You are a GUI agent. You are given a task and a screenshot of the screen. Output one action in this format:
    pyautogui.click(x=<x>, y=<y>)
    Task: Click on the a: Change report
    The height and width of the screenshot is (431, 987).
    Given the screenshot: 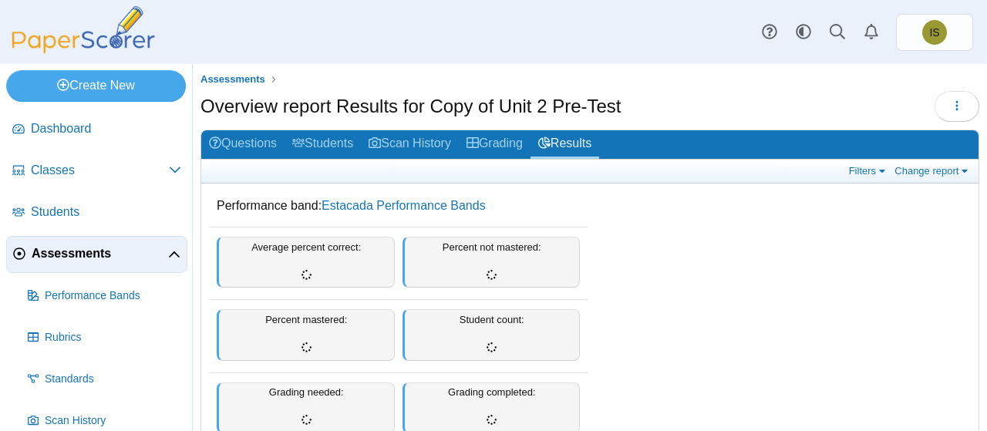 What is the action you would take?
    pyautogui.click(x=932, y=170)
    